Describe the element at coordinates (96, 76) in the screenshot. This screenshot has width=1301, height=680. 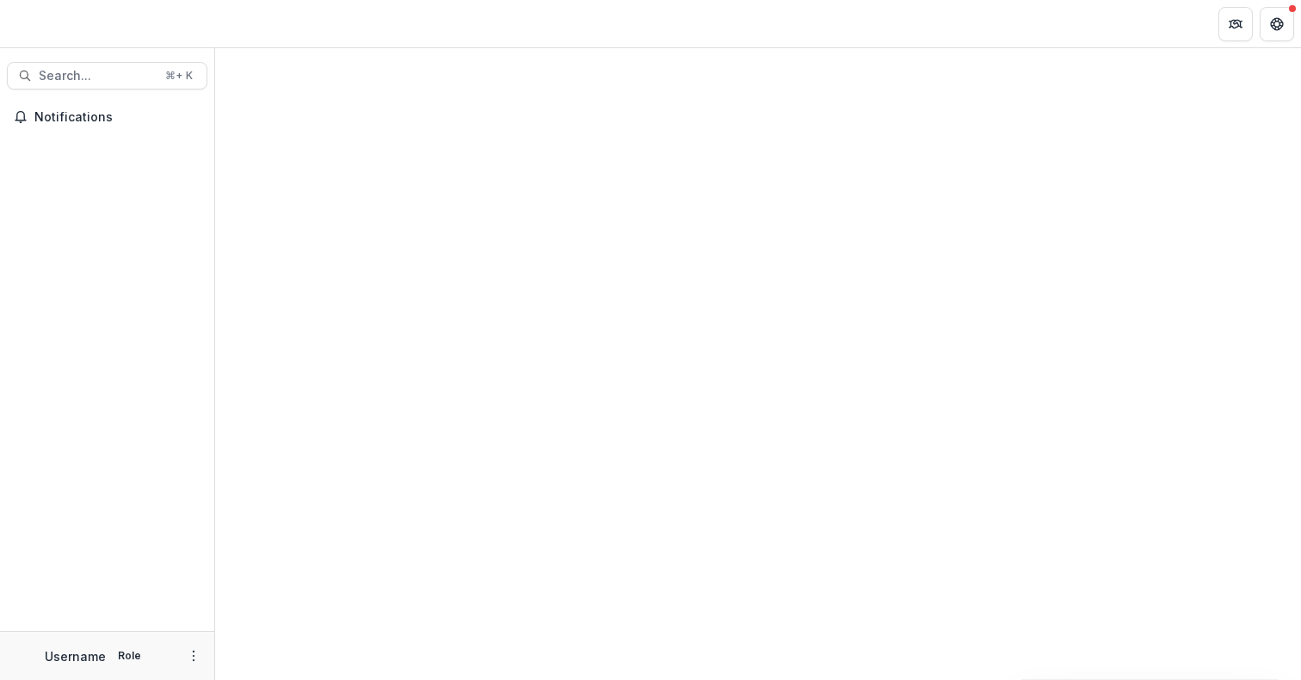
I see `span: Search...` at that location.